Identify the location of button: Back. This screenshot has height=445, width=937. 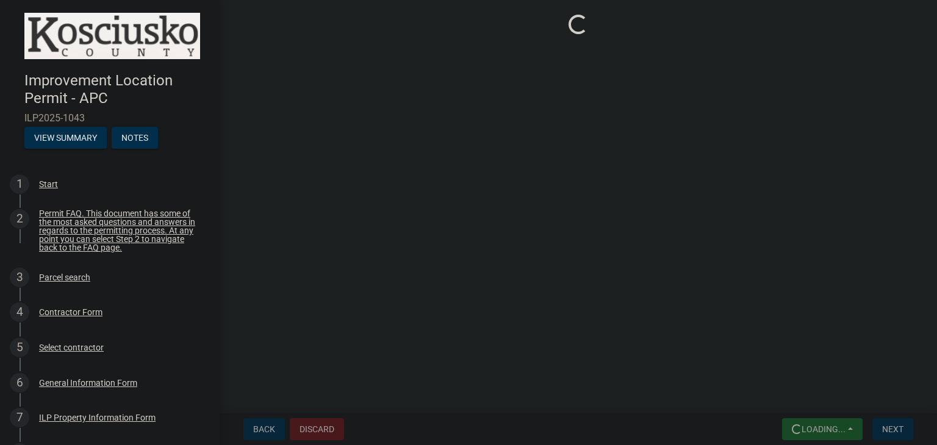
(264, 429).